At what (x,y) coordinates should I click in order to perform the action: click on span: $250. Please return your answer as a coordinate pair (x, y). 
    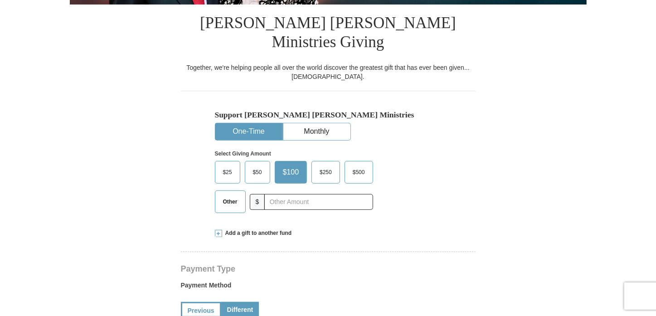
    Looking at the image, I should click on (325, 172).